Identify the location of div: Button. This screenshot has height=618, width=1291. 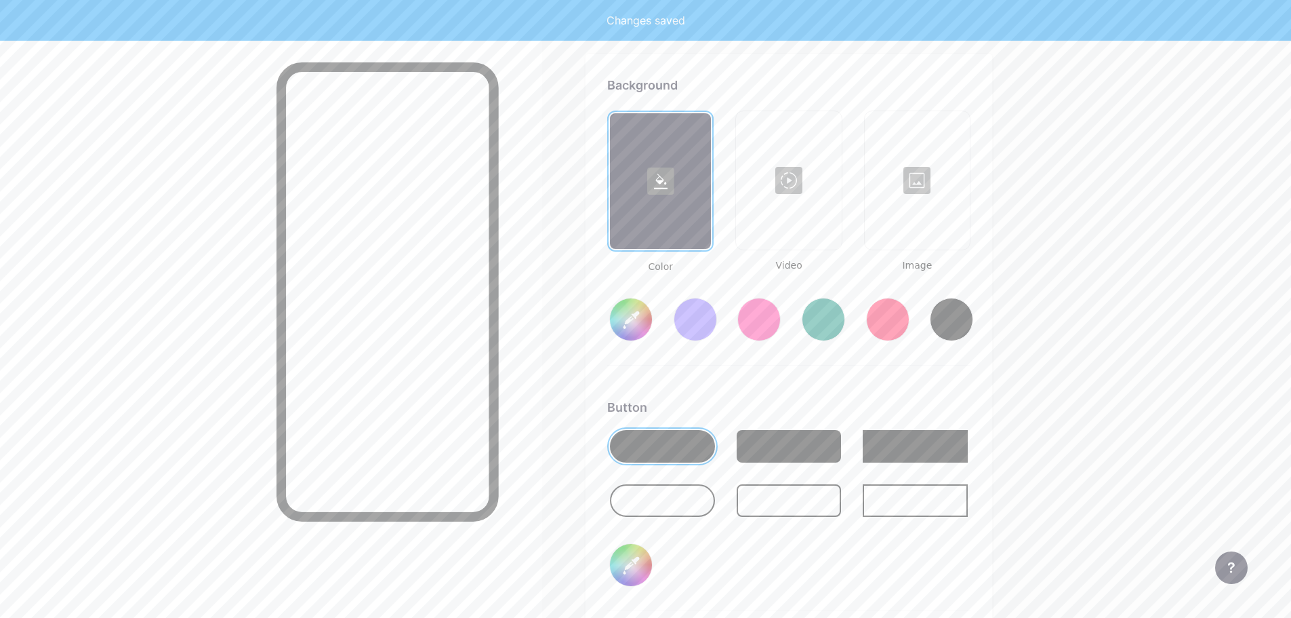
(789, 407).